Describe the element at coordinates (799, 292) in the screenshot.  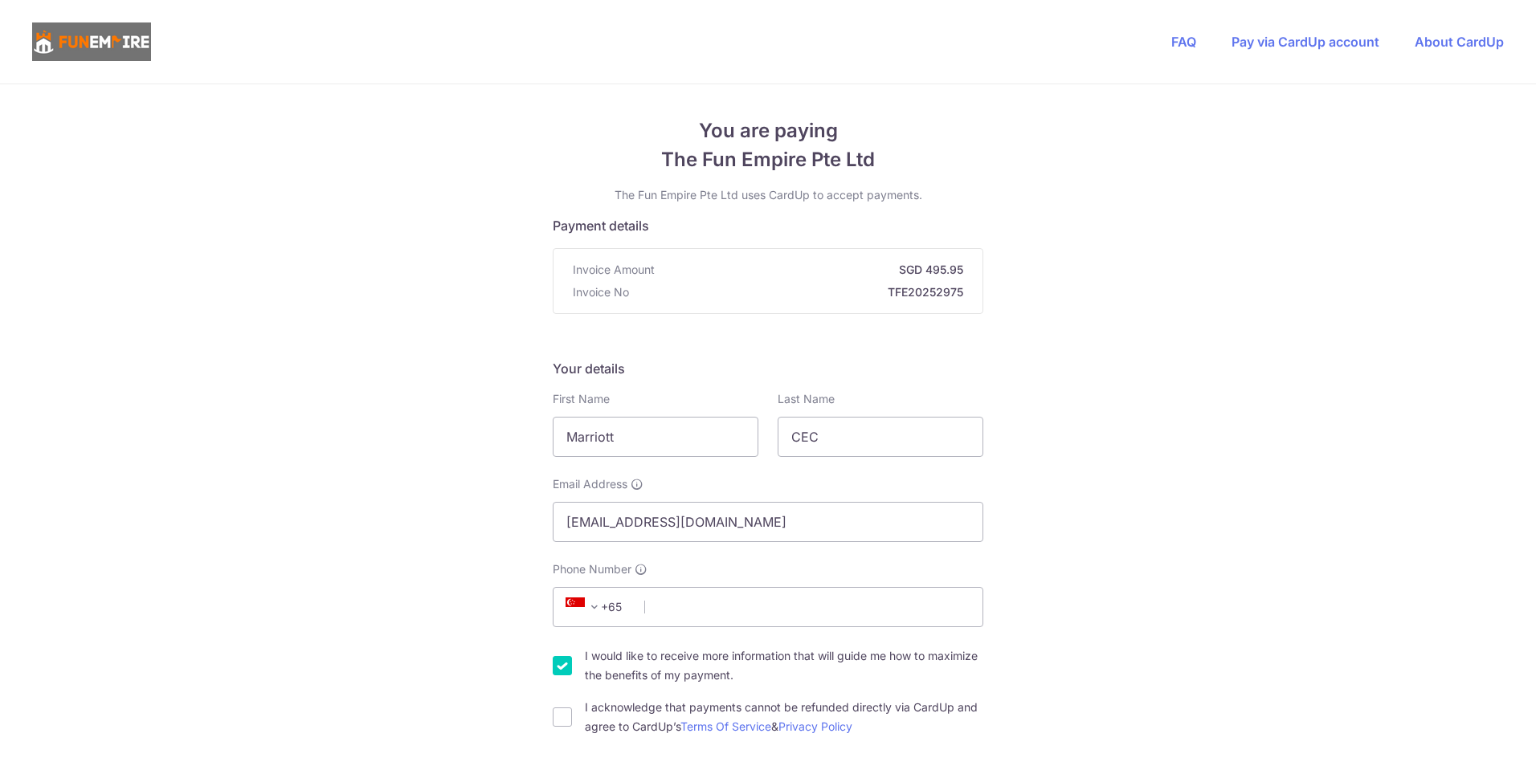
I see `strong: TFE20252975` at that location.